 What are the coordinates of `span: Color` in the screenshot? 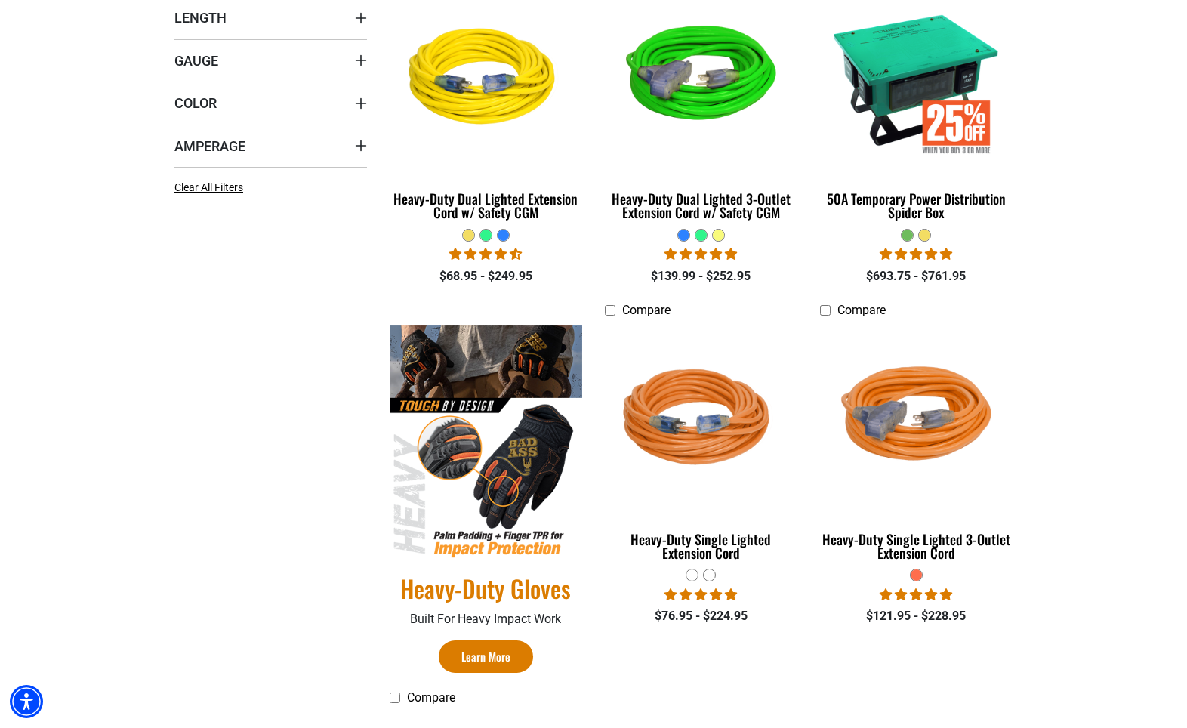 It's located at (196, 103).